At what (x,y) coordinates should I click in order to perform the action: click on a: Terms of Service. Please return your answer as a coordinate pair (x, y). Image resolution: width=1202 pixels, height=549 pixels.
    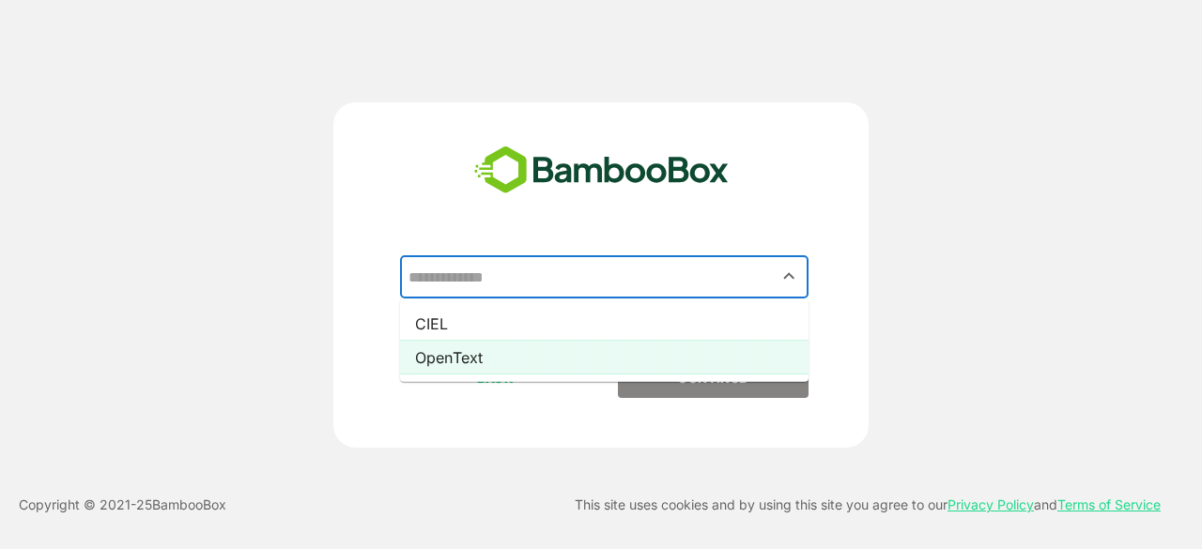
    Looking at the image, I should click on (1109, 504).